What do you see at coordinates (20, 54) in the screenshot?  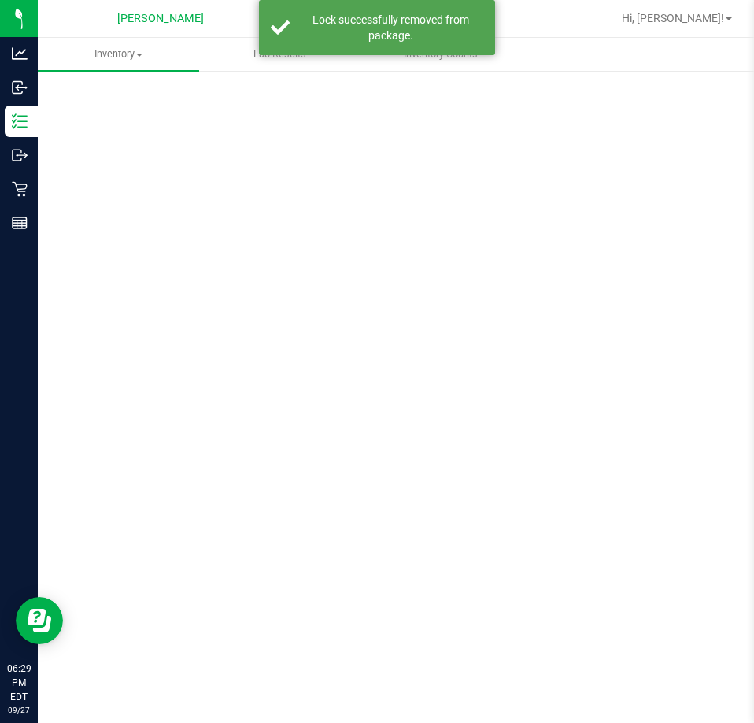 I see `inline-svg: Analytics` at bounding box center [20, 54].